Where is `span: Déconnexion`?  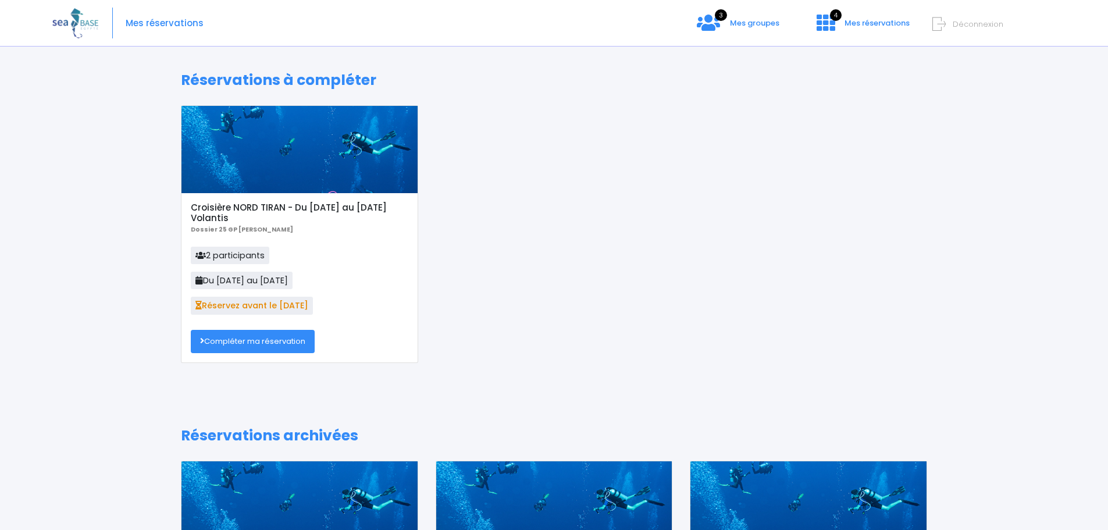 span: Déconnexion is located at coordinates (978, 24).